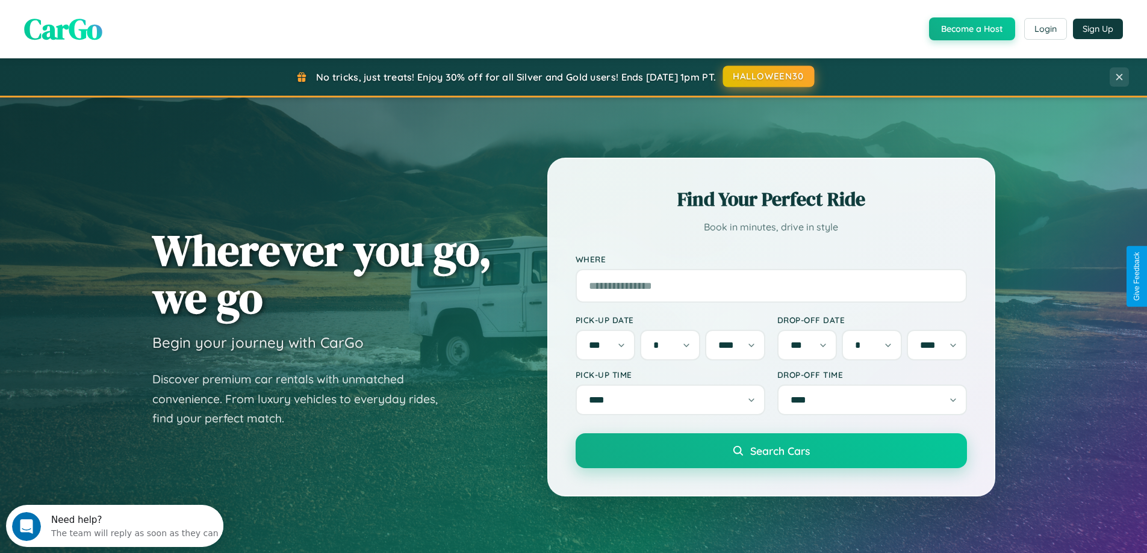 The width and height of the screenshot is (1147, 553). What do you see at coordinates (129, 15) in the screenshot?
I see `div: Need help?` at bounding box center [129, 15].